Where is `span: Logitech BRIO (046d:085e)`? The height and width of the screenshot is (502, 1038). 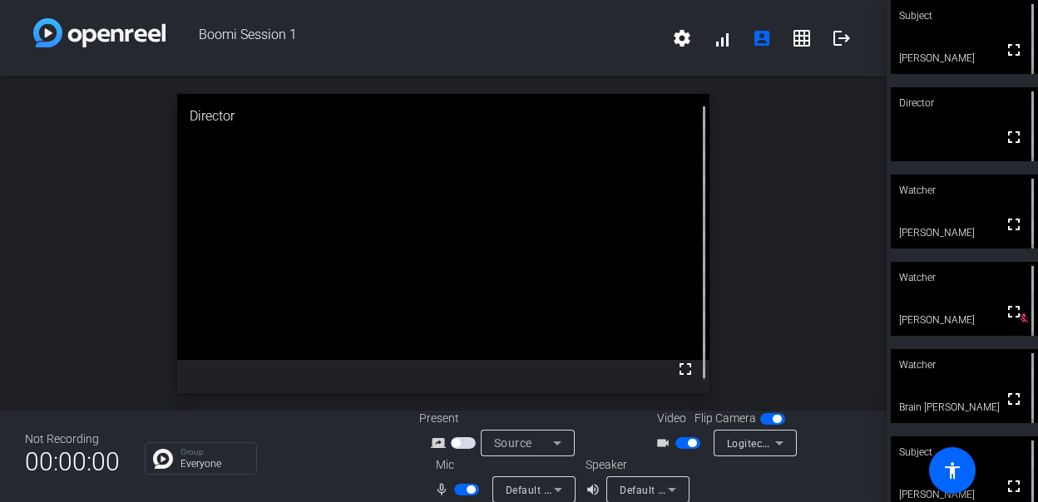 span: Logitech BRIO (046d:085e) is located at coordinates (791, 443).